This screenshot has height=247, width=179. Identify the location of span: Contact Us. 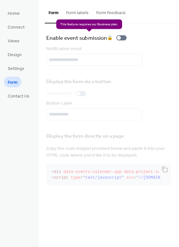
(19, 96).